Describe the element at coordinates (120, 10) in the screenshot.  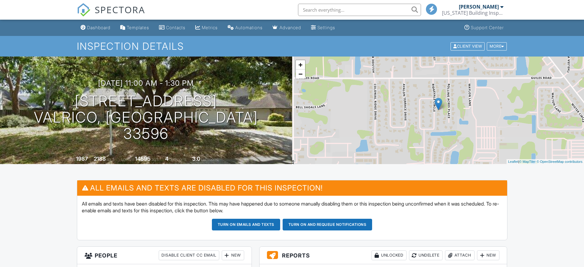
I see `span: SPECTORA` at that location.